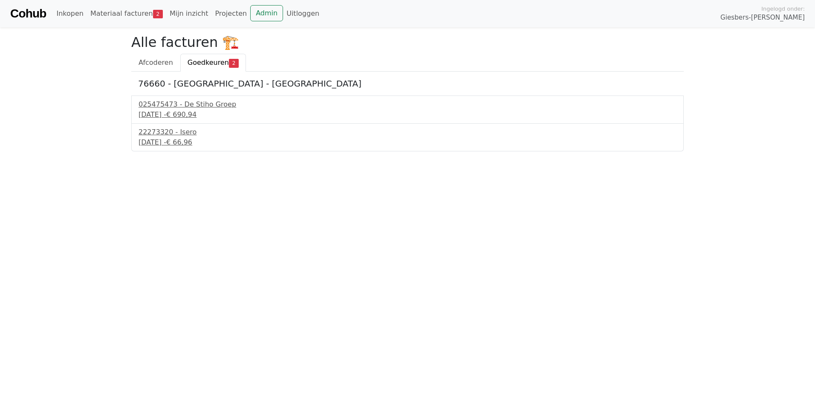 The height and width of the screenshot is (394, 815). Describe the element at coordinates (230, 14) in the screenshot. I see `a: Projecten` at that location.